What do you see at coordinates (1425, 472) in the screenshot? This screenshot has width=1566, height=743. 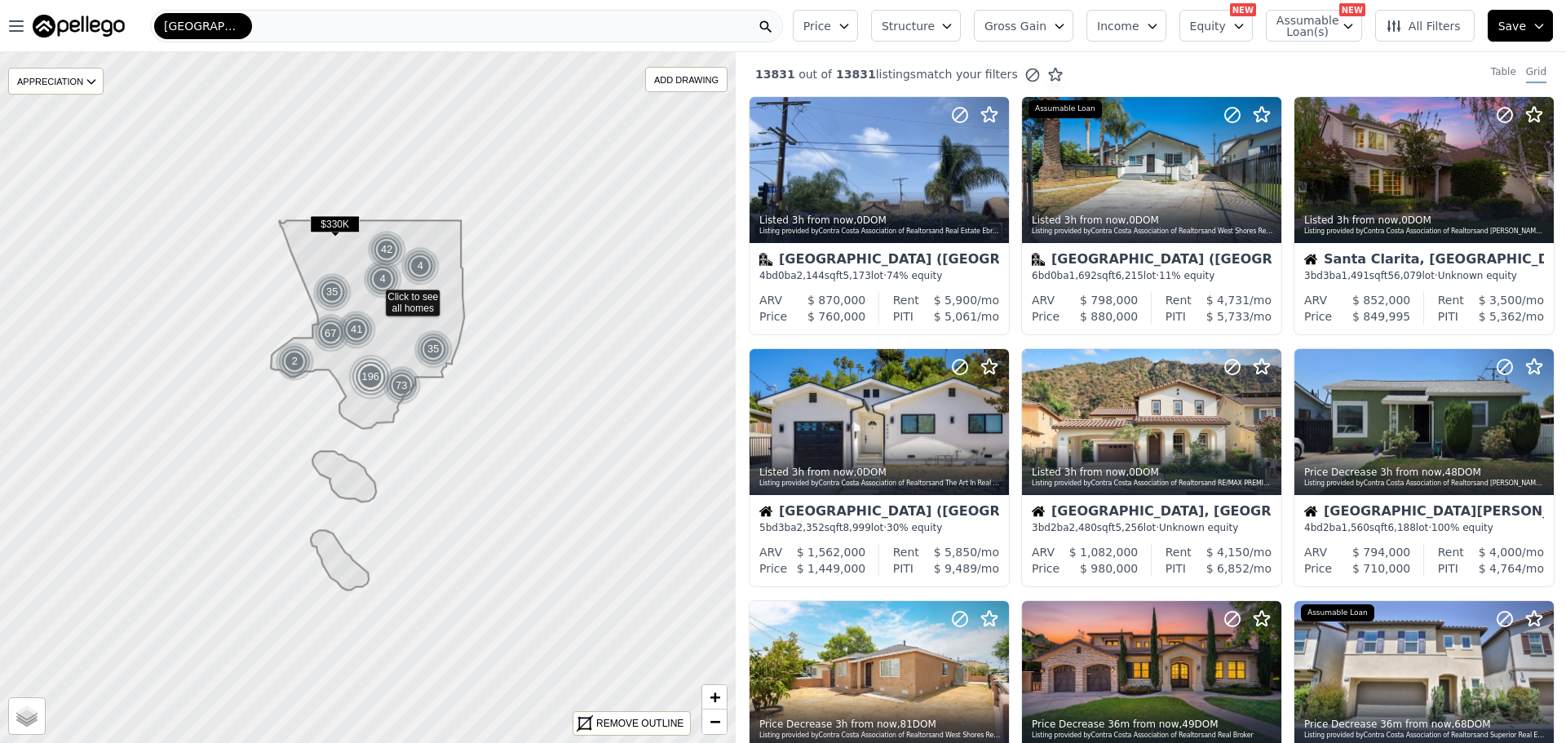 I see `div: Price Decrease , 48 DOM` at bounding box center [1425, 472].